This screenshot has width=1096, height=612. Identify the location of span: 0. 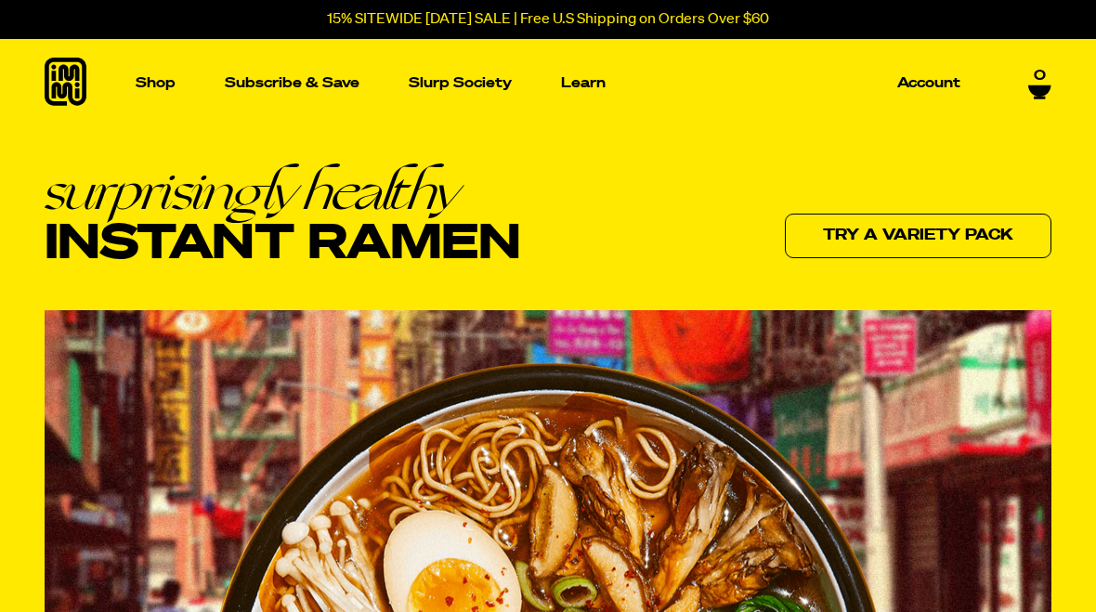
(1040, 76).